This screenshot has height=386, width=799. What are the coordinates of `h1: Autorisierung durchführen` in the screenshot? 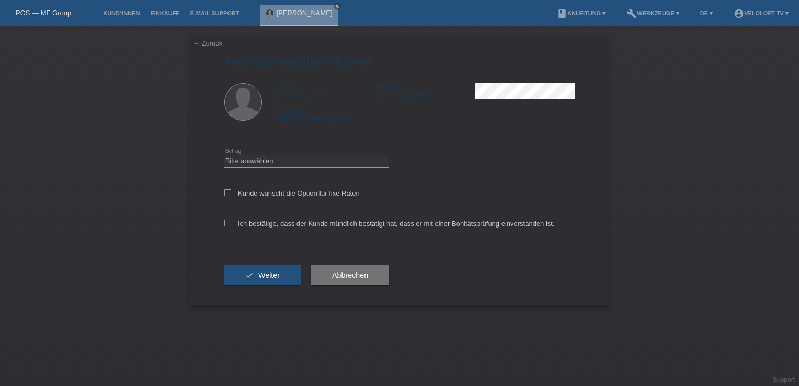 It's located at (399, 61).